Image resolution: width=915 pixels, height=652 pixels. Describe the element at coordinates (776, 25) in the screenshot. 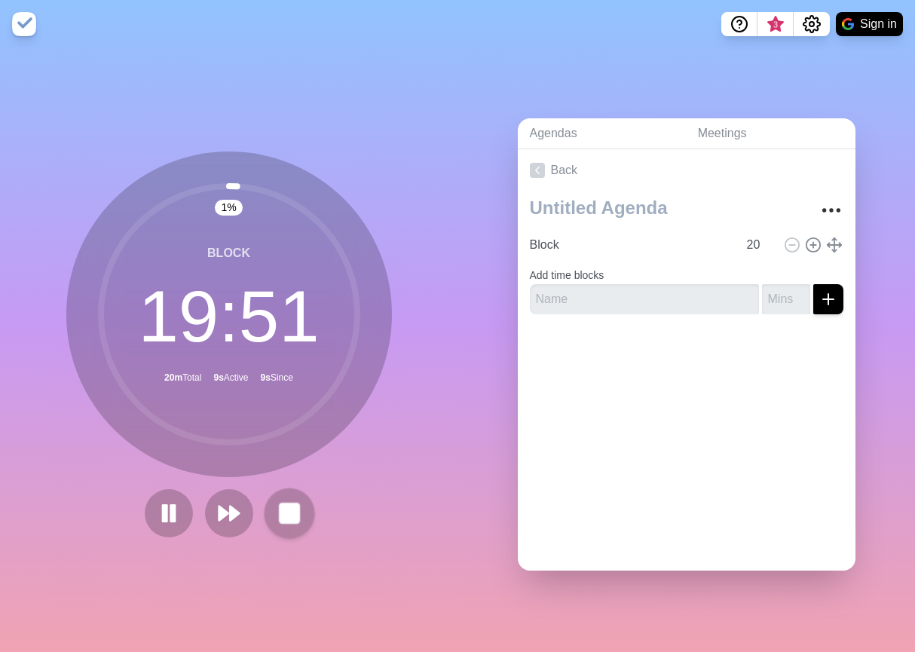

I see `span: 3` at that location.